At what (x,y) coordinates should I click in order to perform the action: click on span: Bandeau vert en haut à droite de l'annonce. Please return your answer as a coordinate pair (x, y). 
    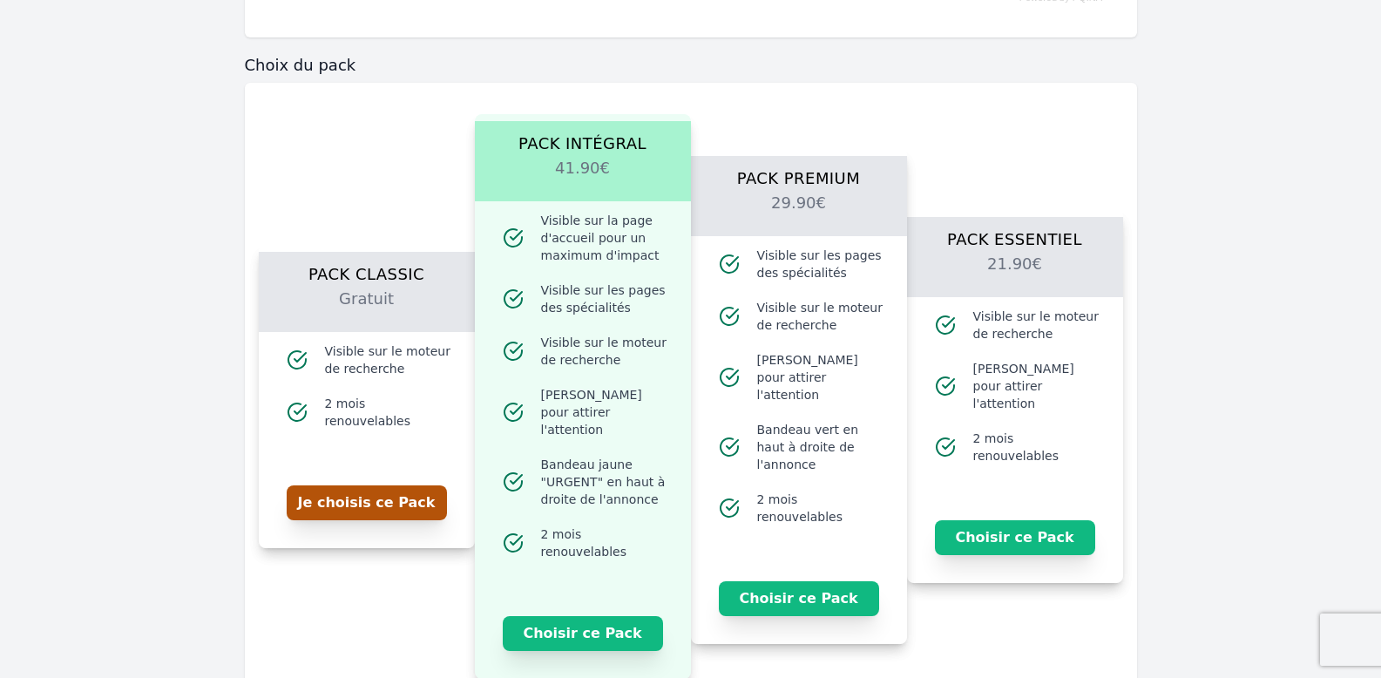
    Looking at the image, I should click on (822, 447).